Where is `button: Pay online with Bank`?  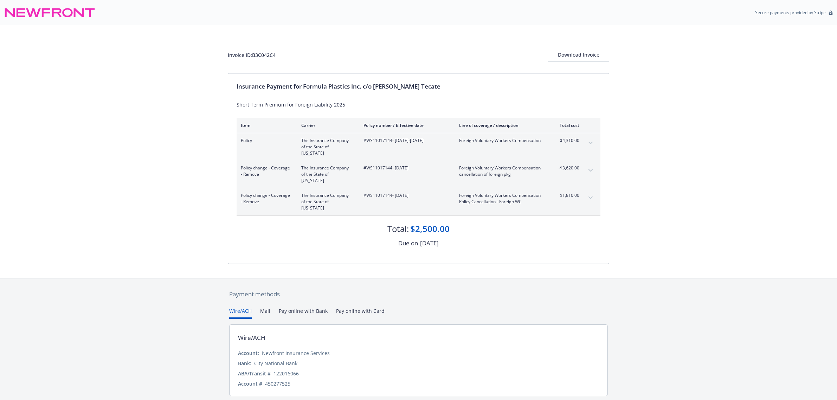 button: Pay online with Bank is located at coordinates (303, 313).